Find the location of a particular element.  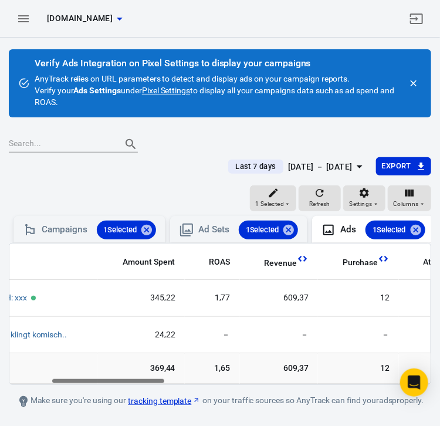

div: Campaigns is located at coordinates (99, 230).